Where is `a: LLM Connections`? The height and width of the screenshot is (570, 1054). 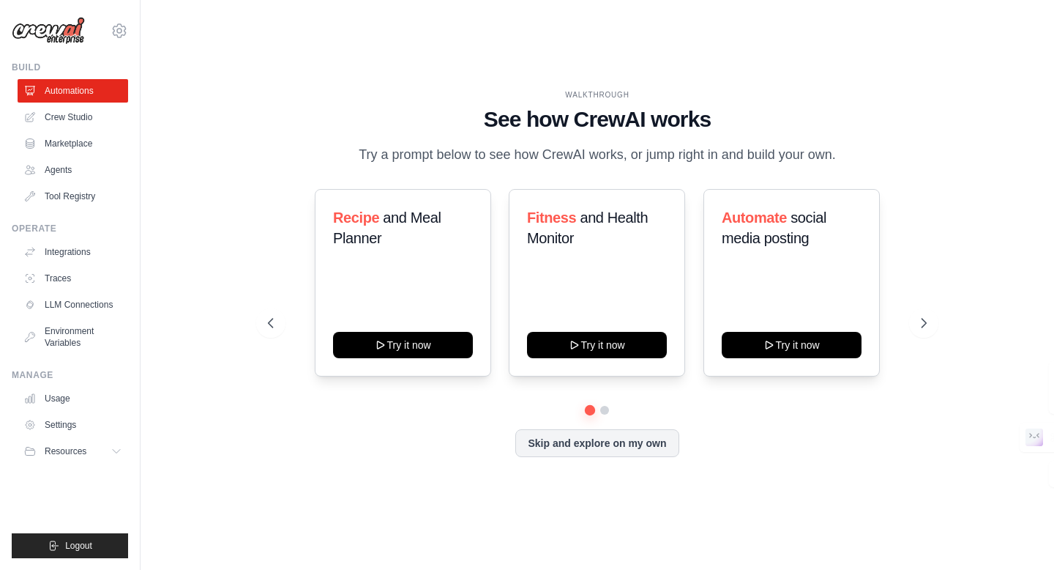
a: LLM Connections is located at coordinates (72, 305).